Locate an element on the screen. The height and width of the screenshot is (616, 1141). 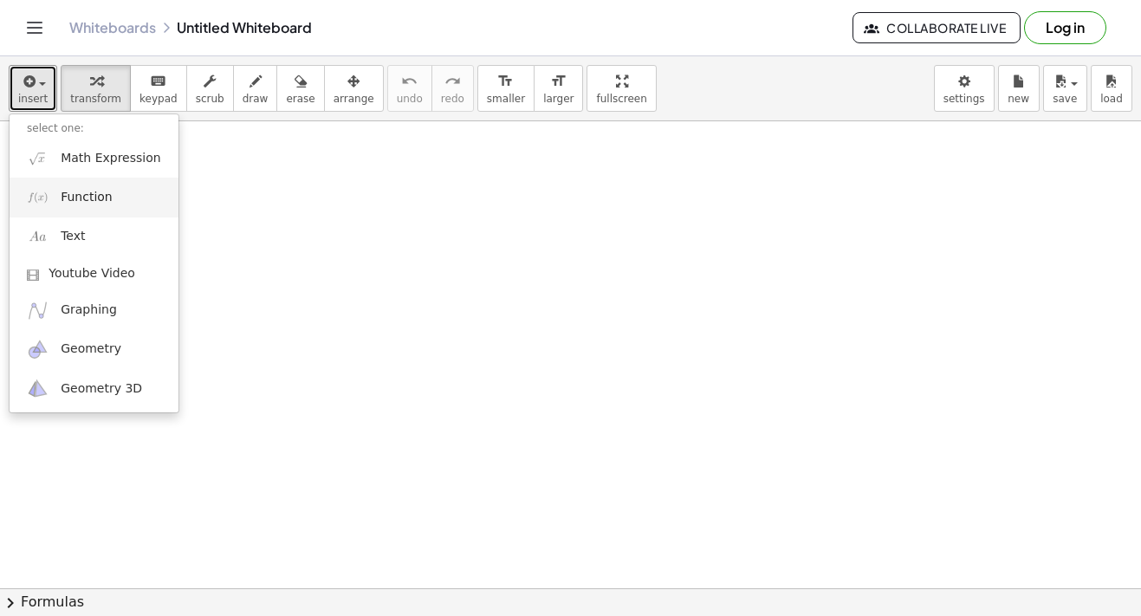
a: Youtube Video is located at coordinates (94, 274).